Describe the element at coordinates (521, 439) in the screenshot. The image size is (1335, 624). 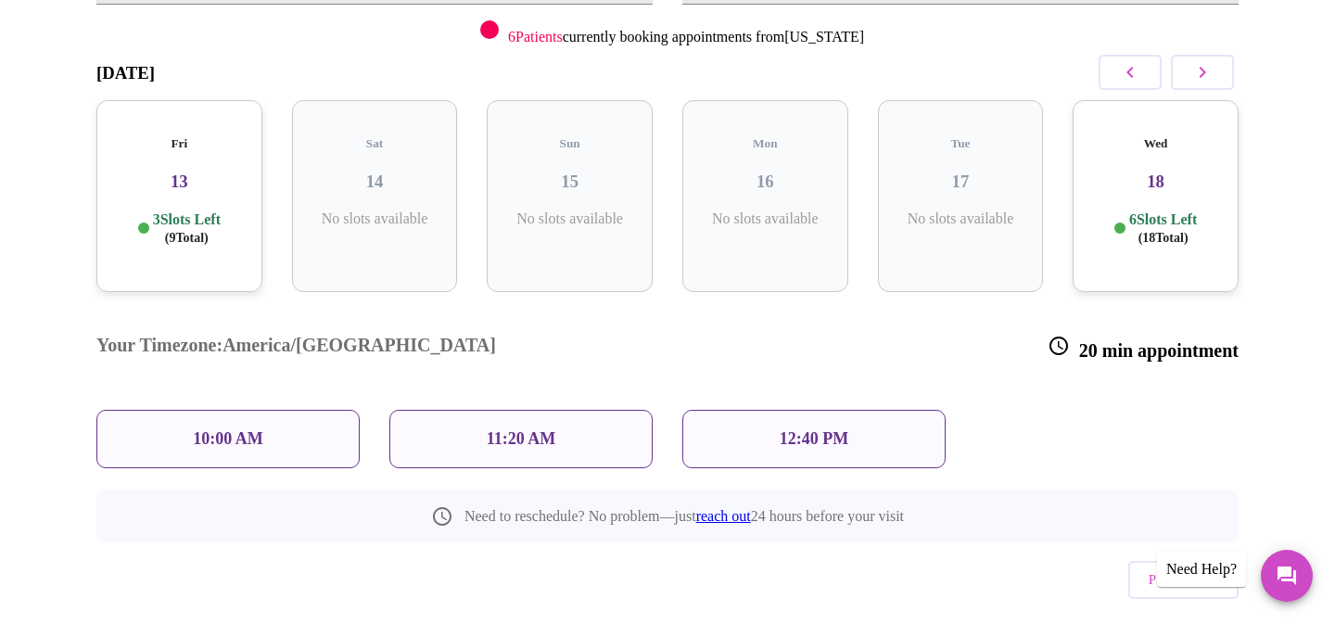
I see `p: 11:20 AM` at that location.